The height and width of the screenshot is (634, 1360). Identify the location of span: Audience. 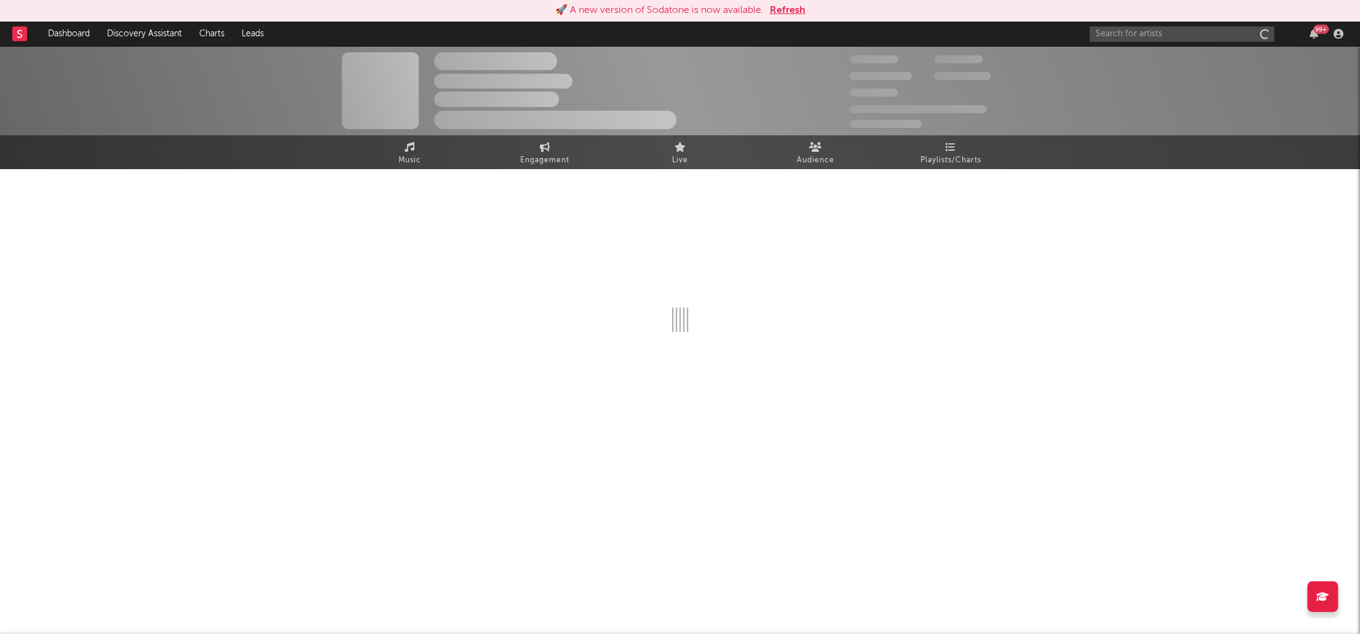
(815, 160).